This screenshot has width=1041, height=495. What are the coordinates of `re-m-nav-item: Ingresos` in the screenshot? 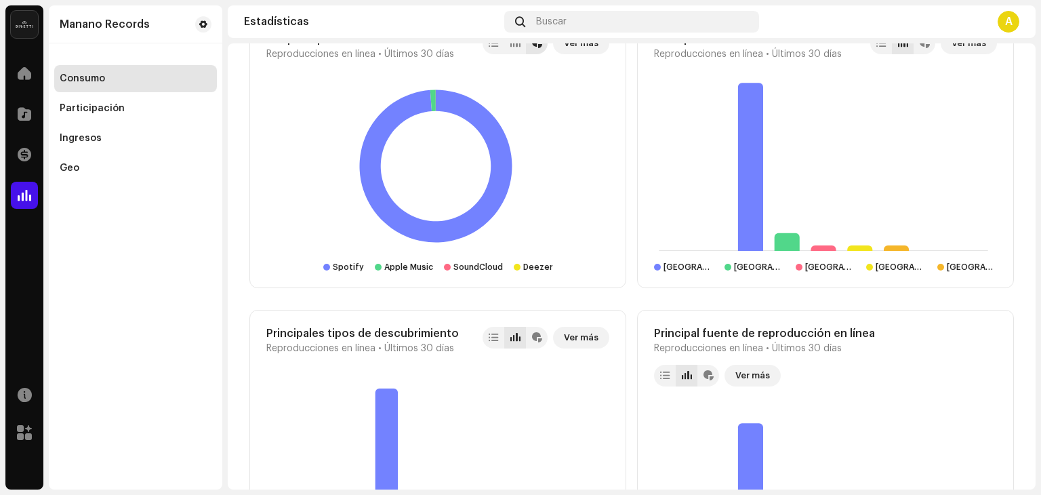 It's located at (136, 138).